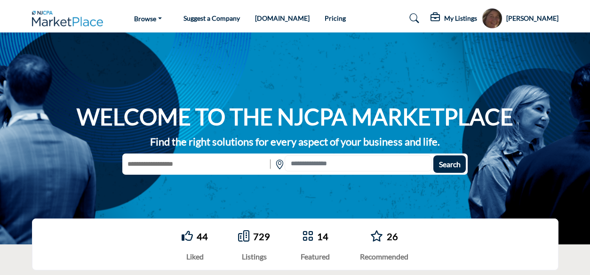  What do you see at coordinates (308, 236) in the screenshot?
I see `a: Go to Featured` at bounding box center [308, 236].